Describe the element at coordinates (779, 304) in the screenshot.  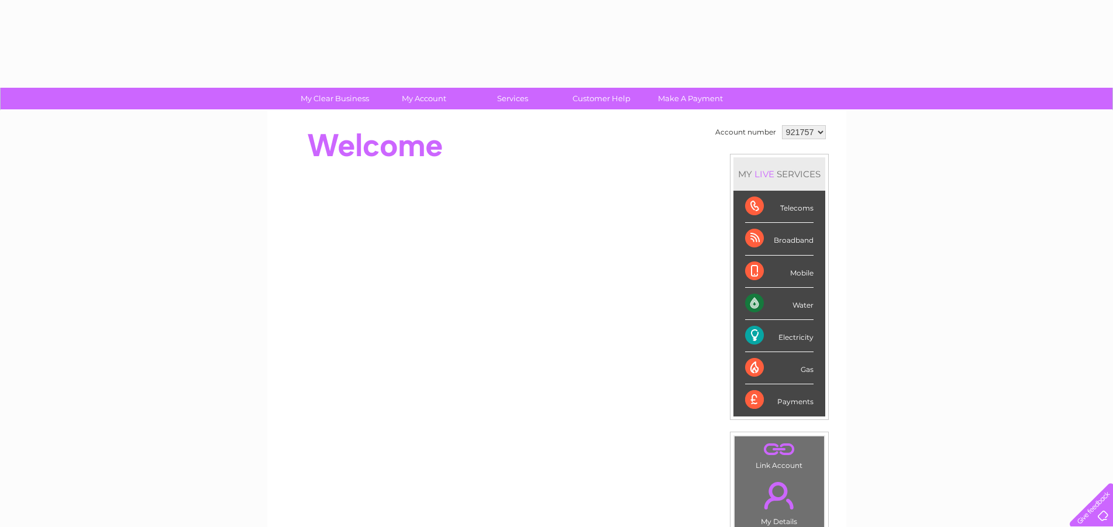
I see `div: Water` at that location.